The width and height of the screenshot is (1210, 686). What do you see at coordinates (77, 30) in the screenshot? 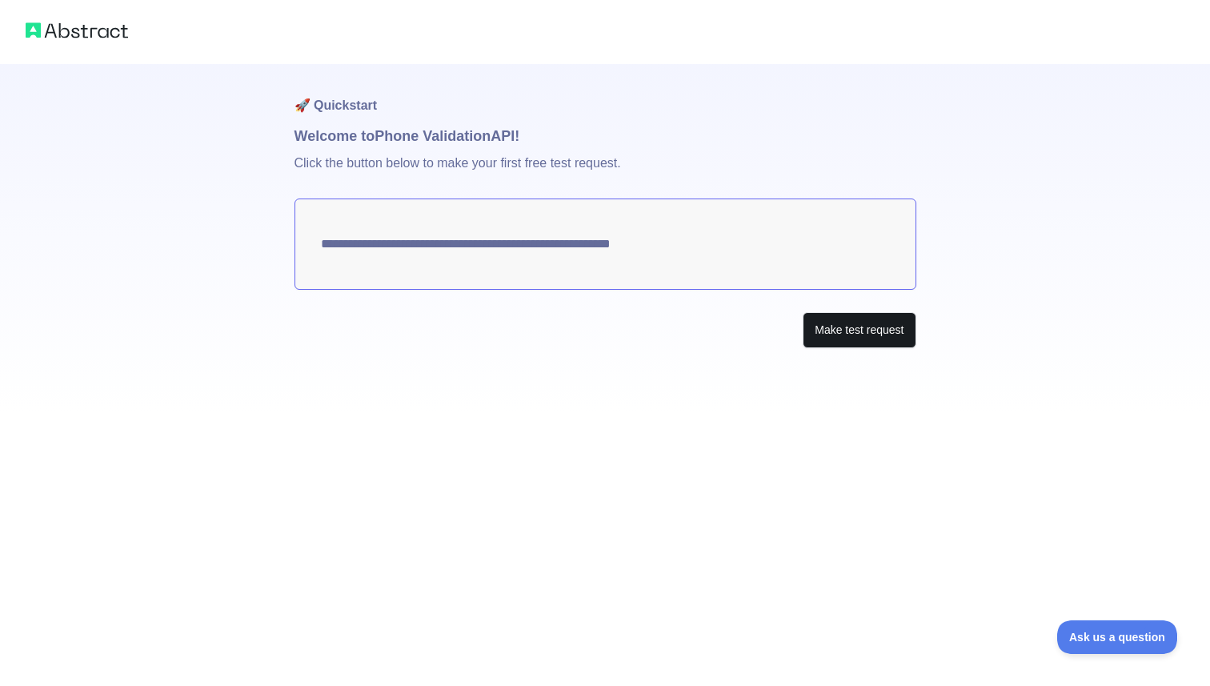
I see `img: Abstract logo` at bounding box center [77, 30].